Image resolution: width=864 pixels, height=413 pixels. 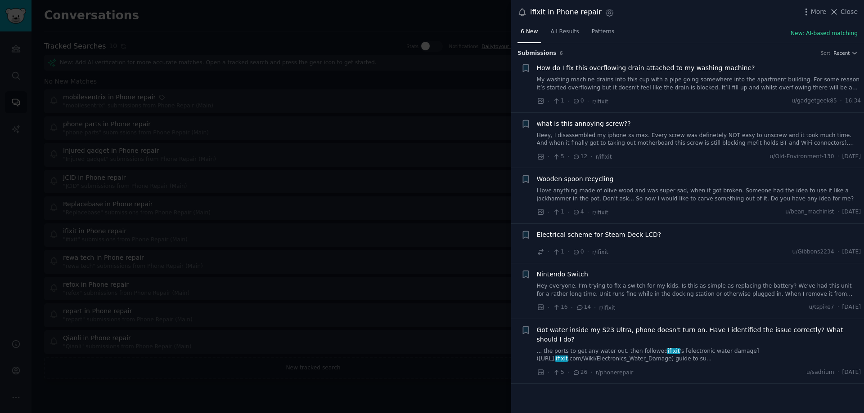 I want to click on span: 16:34, so click(x=853, y=101).